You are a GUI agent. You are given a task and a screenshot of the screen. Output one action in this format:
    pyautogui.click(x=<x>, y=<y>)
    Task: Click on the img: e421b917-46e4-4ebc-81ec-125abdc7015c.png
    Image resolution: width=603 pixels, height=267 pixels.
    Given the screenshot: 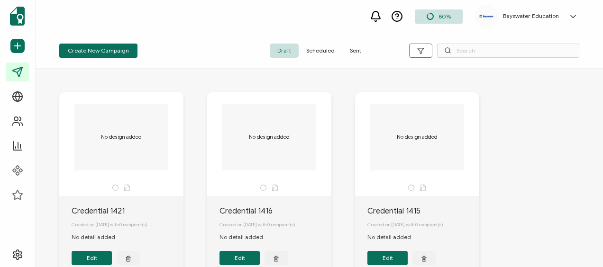 What is the action you would take?
    pyautogui.click(x=487, y=16)
    